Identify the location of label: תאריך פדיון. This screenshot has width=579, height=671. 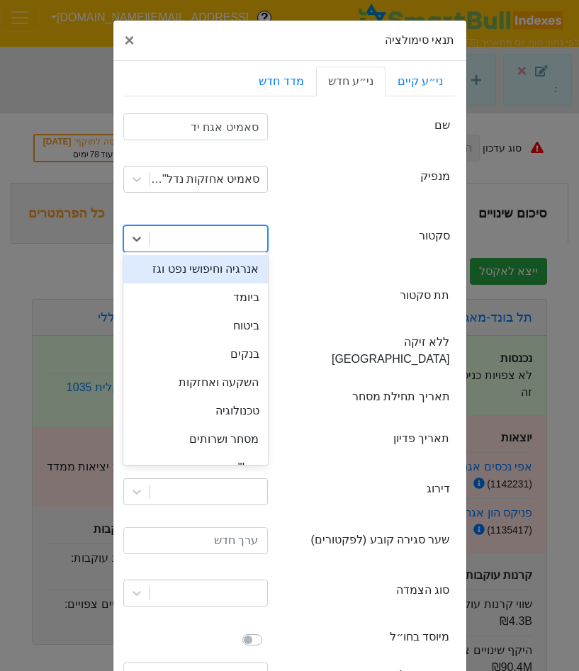
(421, 439).